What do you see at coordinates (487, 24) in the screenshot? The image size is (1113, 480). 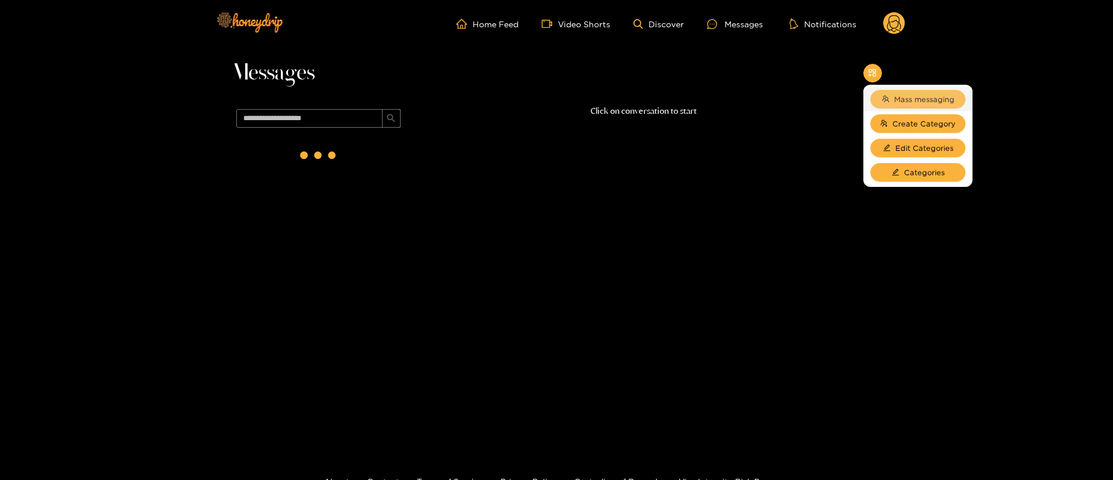 I see `a: Home Feed` at bounding box center [487, 24].